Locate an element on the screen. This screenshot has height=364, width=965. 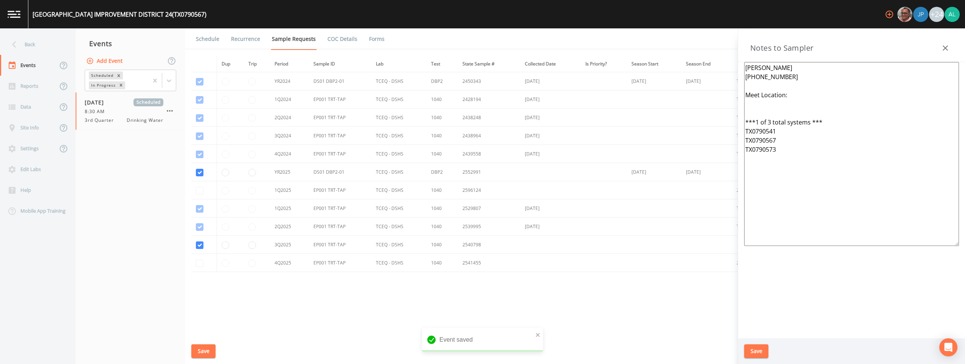
td: 2Q2024 is located at coordinates (289, 118).